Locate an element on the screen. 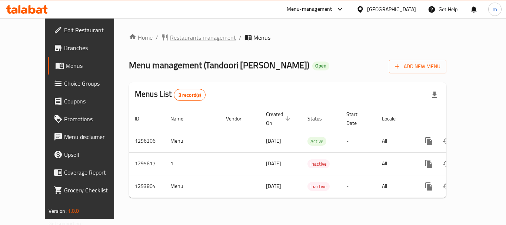 Image resolution: width=506 pixels, height=225 pixels. span: Start Date is located at coordinates (356, 118).